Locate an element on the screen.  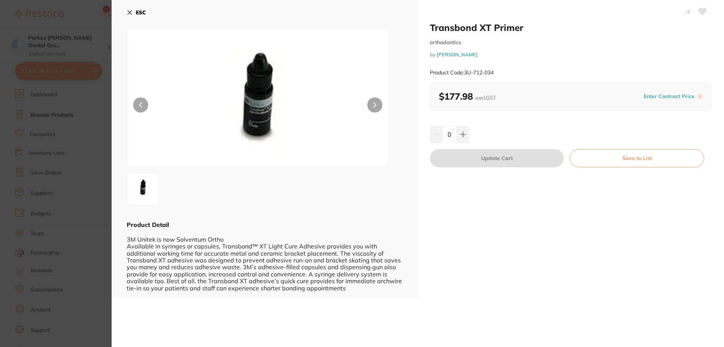
h2: Transbond XT Primer is located at coordinates (571, 28).